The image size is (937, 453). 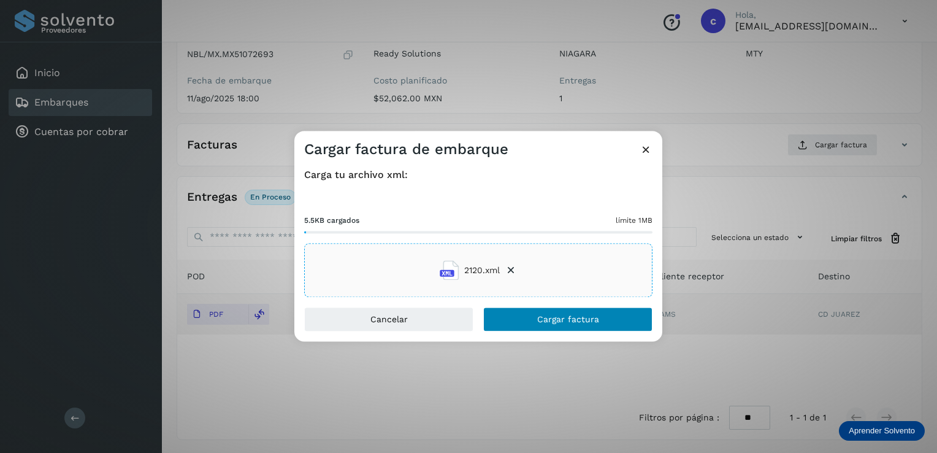 What do you see at coordinates (568, 320) in the screenshot?
I see `span: Cargar factura` at bounding box center [568, 320].